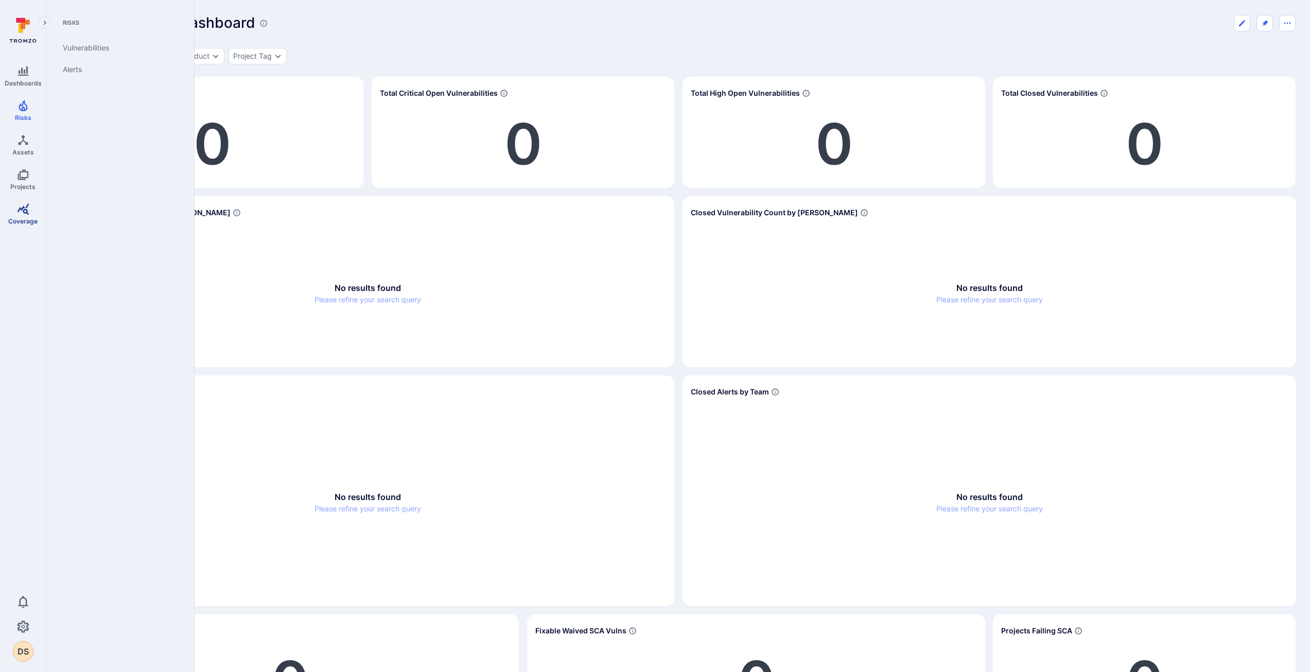 This screenshot has width=1310, height=672. Describe the element at coordinates (1242, 23) in the screenshot. I see `button: Edit dashboard` at that location.